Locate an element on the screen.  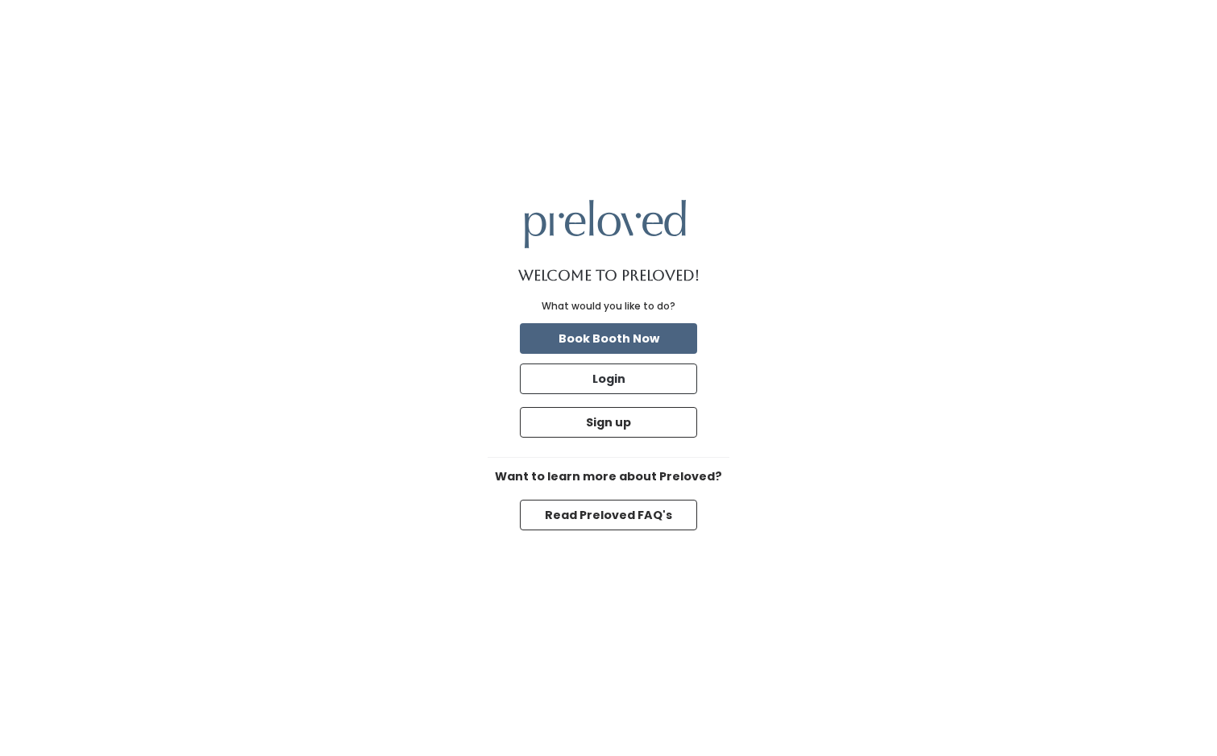
button: Login is located at coordinates (608, 379).